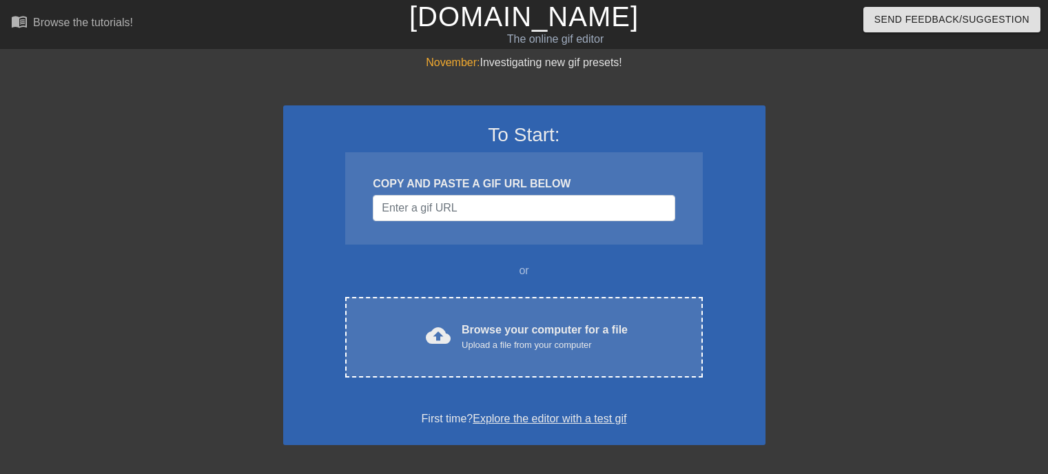  I want to click on div: Browse your computer for a file, so click(544, 337).